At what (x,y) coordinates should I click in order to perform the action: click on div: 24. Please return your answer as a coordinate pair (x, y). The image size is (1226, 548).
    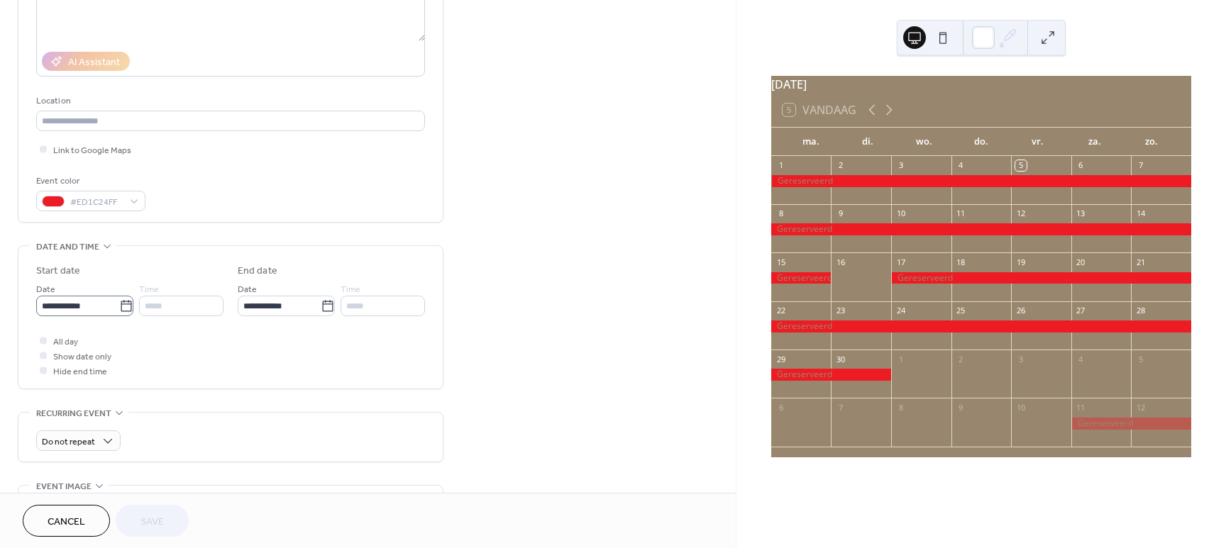
    Looking at the image, I should click on (900, 311).